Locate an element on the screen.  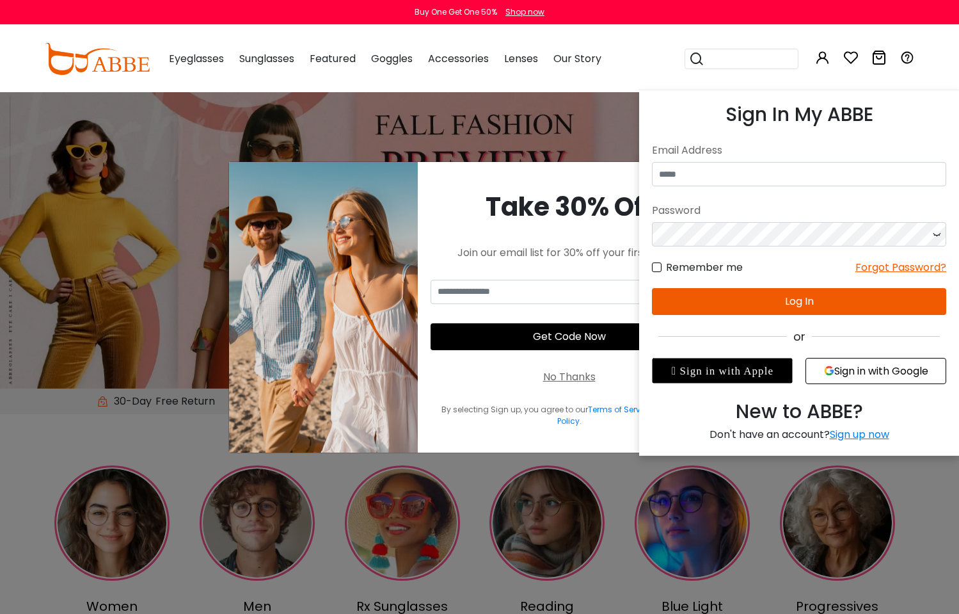
span: Accessories is located at coordinates (458, 58).